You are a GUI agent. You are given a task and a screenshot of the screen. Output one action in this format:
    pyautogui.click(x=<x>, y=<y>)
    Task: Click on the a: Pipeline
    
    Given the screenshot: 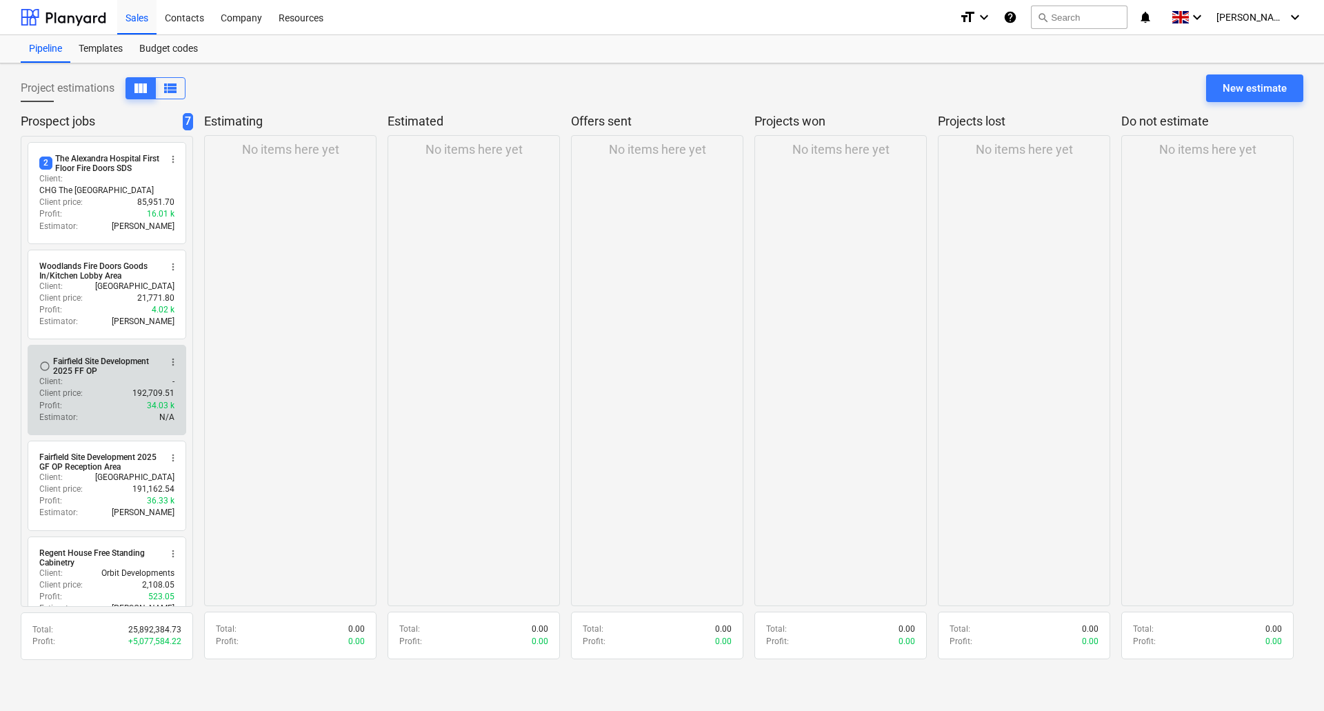 What is the action you would take?
    pyautogui.click(x=46, y=49)
    